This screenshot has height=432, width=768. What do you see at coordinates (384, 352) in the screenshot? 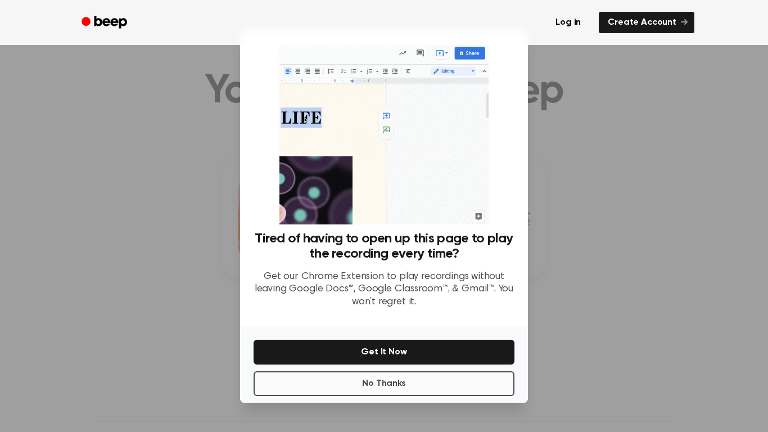
I see `button: Get It Now` at bounding box center [384, 352].